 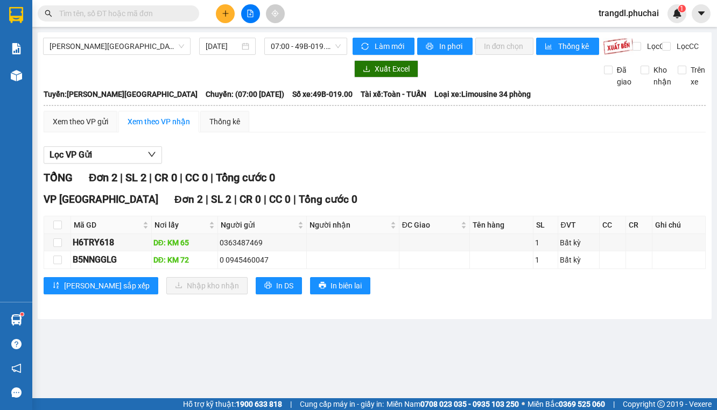 I want to click on img: 9k=, so click(x=618, y=46).